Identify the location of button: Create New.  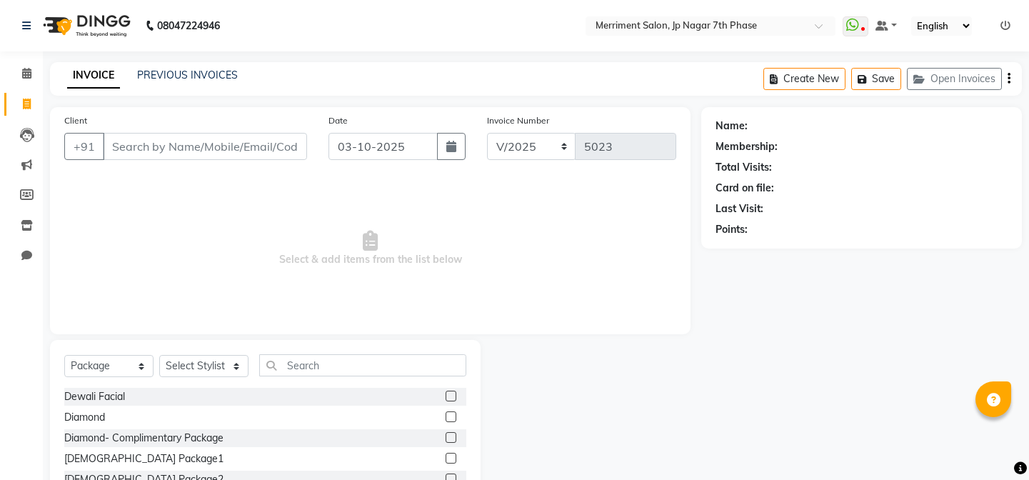
(804, 79).